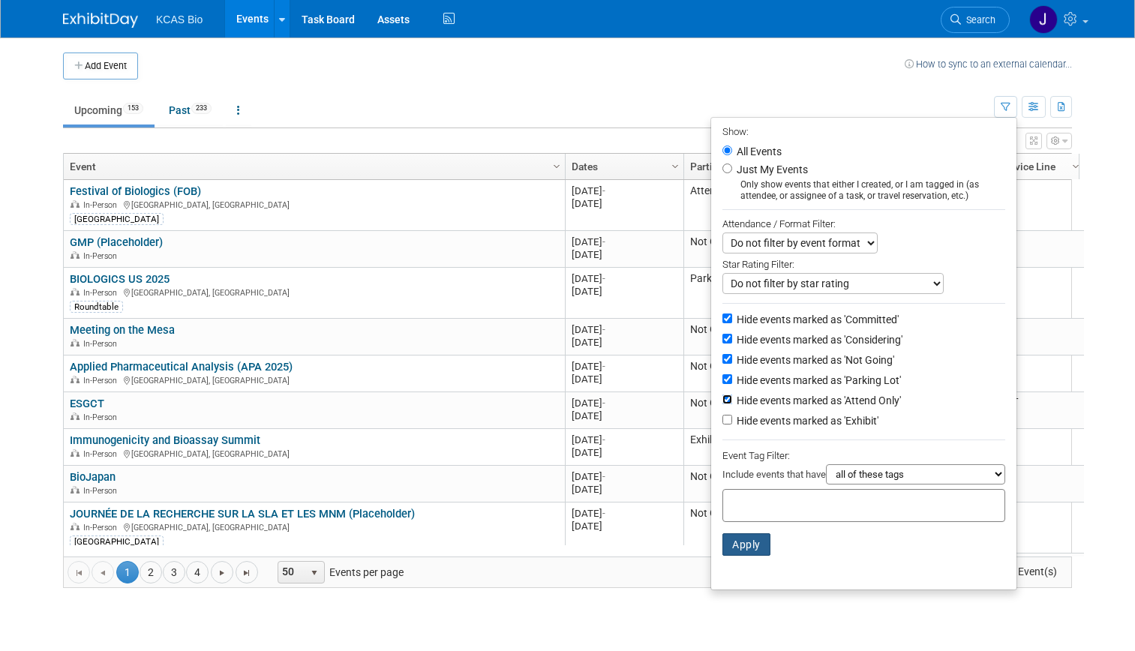  Describe the element at coordinates (103, 573) in the screenshot. I see `span: Go to the previous page` at that location.